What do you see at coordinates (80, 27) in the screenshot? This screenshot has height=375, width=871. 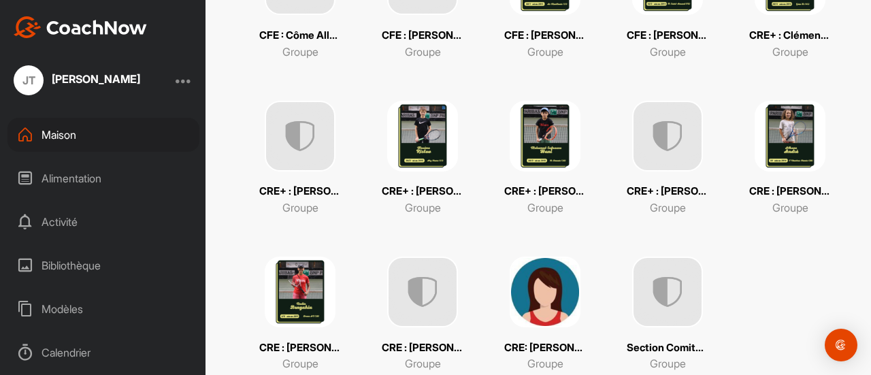 I see `img: CoachNow` at bounding box center [80, 27].